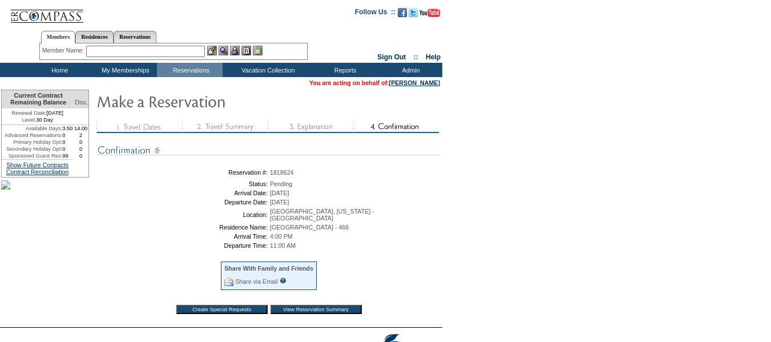  What do you see at coordinates (282, 172) in the screenshot?
I see `span: 1818624` at bounding box center [282, 172].